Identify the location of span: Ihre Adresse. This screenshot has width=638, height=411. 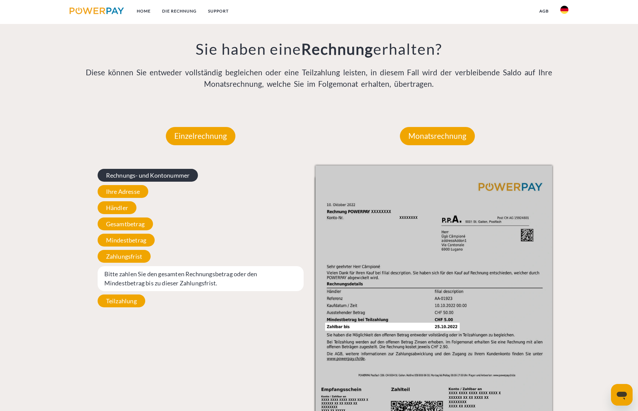
(123, 191).